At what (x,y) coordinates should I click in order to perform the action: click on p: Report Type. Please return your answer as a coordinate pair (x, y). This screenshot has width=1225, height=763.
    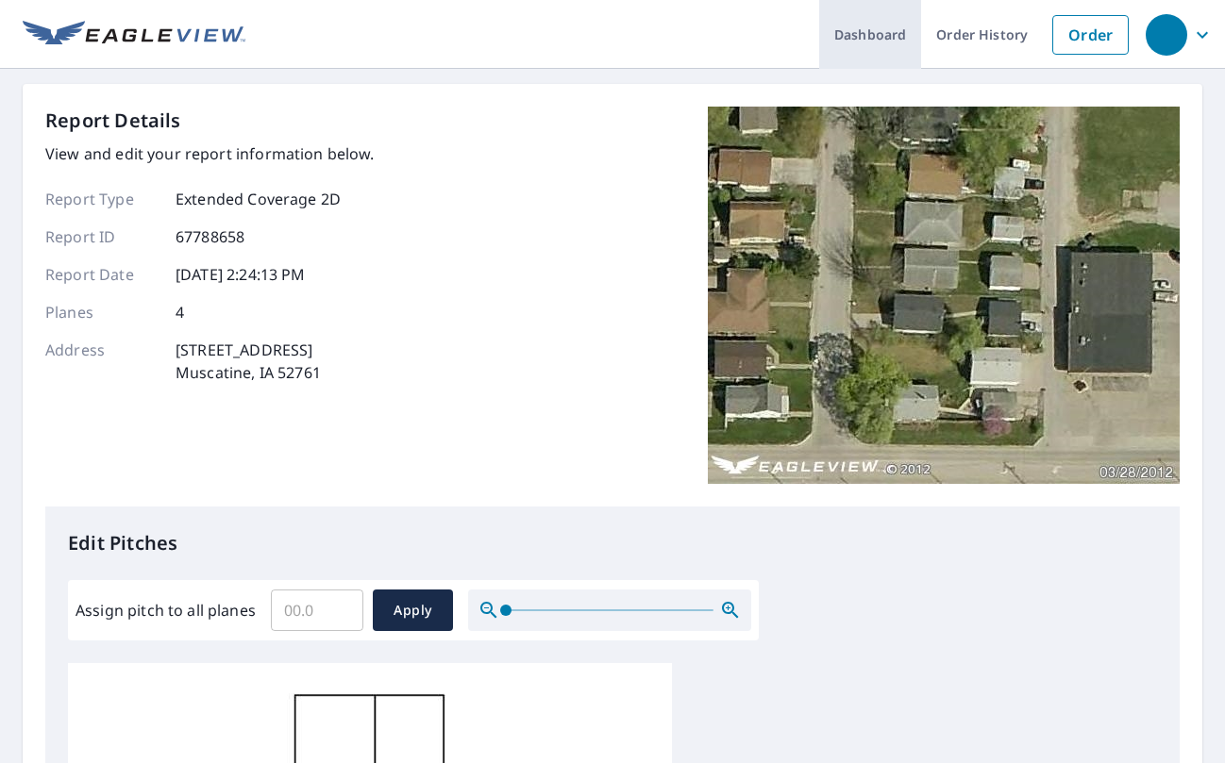
    Looking at the image, I should click on (102, 199).